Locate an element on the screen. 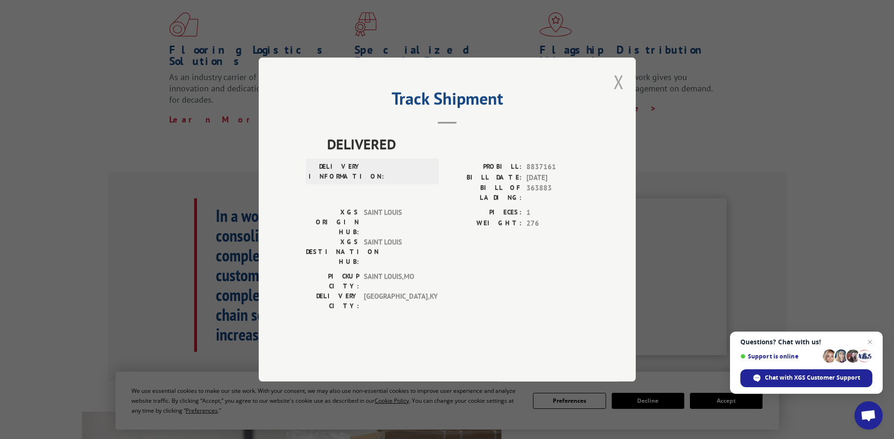 The width and height of the screenshot is (894, 439). span: Support is online is located at coordinates (780, 356).